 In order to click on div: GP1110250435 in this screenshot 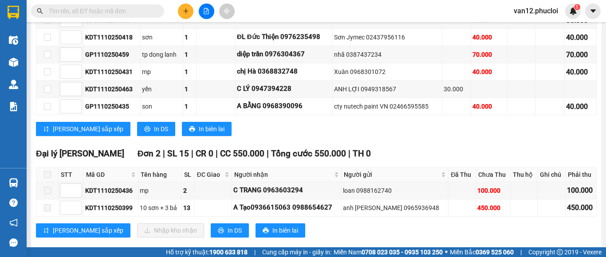, I will do `click(112, 106)`.